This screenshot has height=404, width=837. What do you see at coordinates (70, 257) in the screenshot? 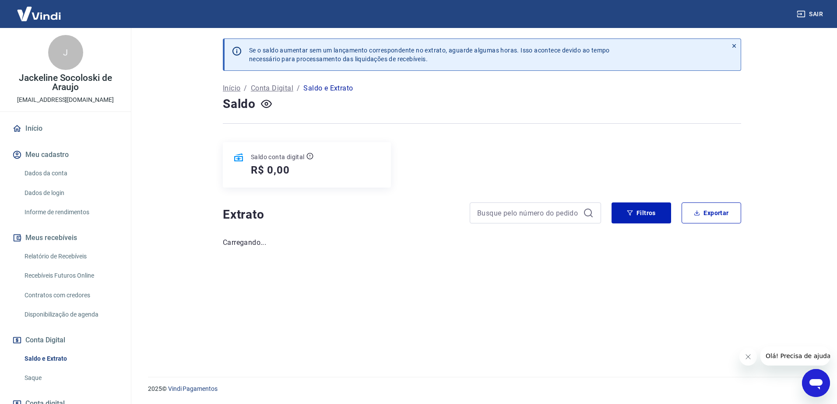
I see `a: Relatório de Recebíveis` at bounding box center [70, 257].